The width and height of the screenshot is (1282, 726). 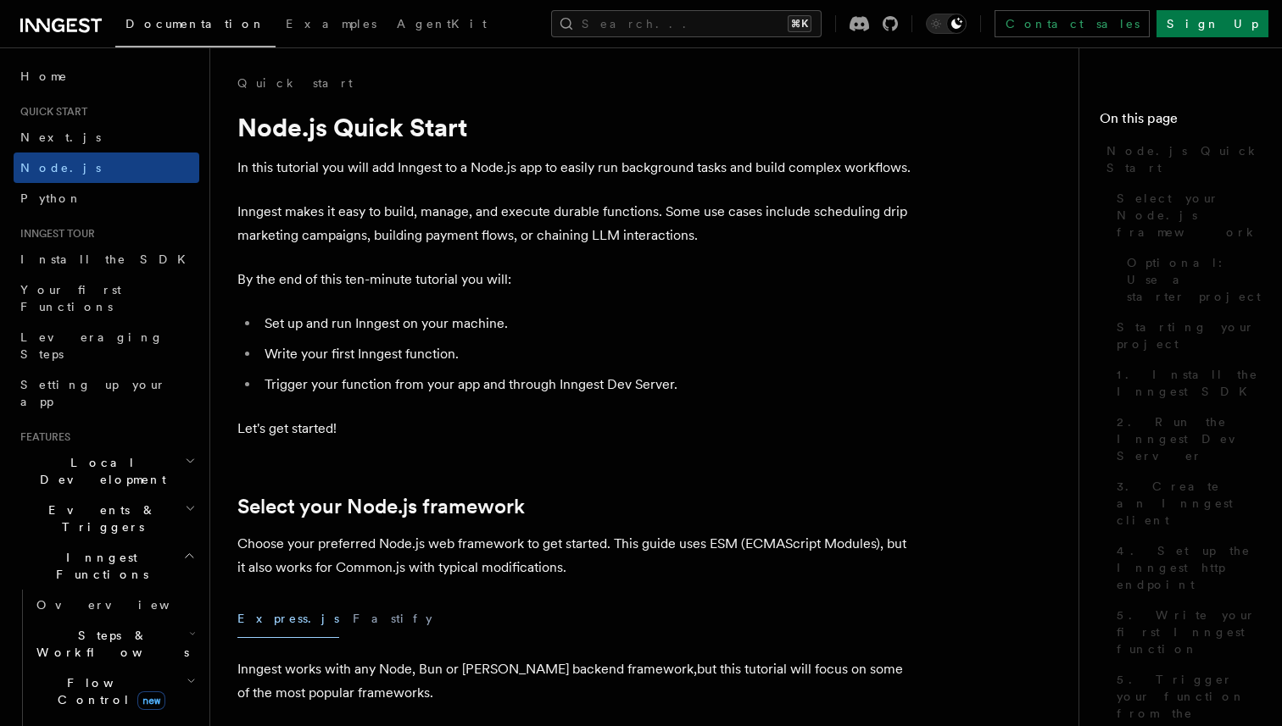 I want to click on a: Optional: Use a starter project, so click(x=1190, y=280).